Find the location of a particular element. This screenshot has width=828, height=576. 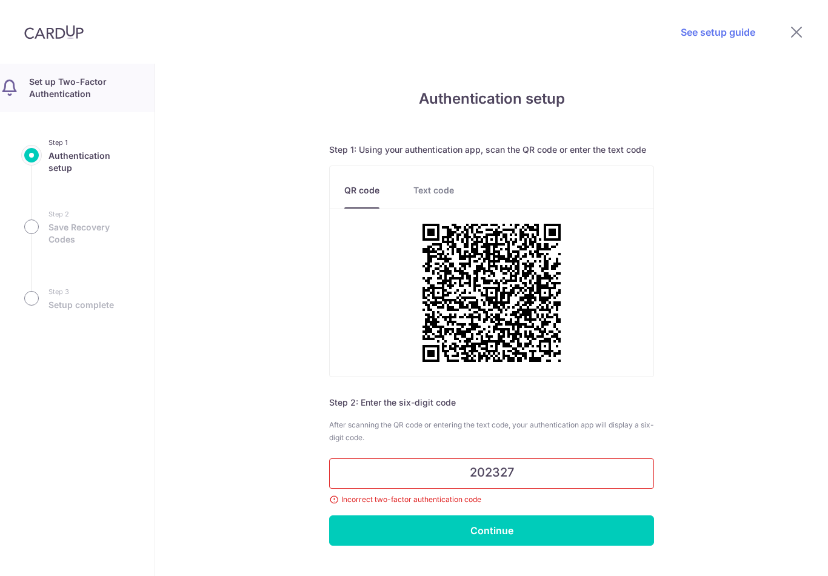

a: Text code is located at coordinates (433, 196).